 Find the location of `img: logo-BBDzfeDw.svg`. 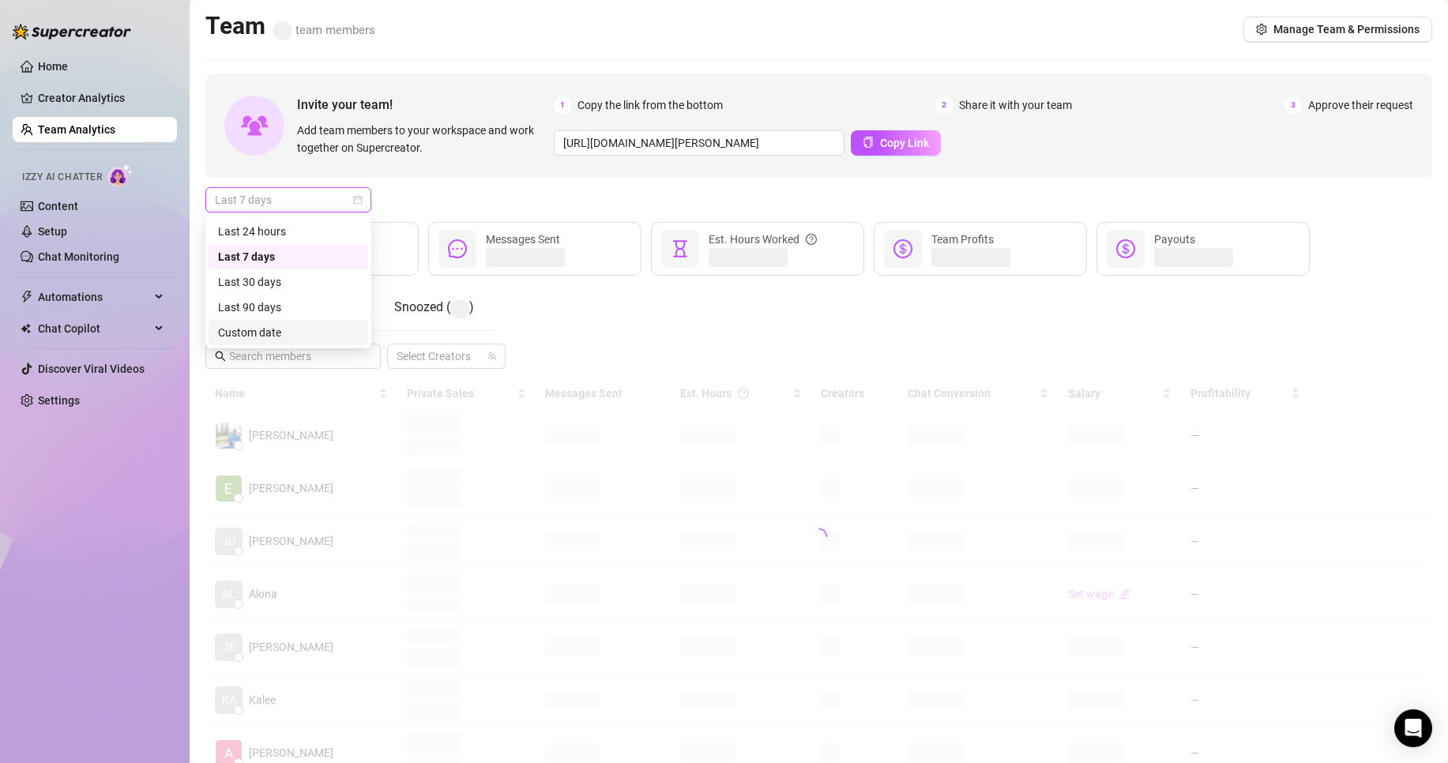

img: logo-BBDzfeDw.svg is located at coordinates (72, 32).